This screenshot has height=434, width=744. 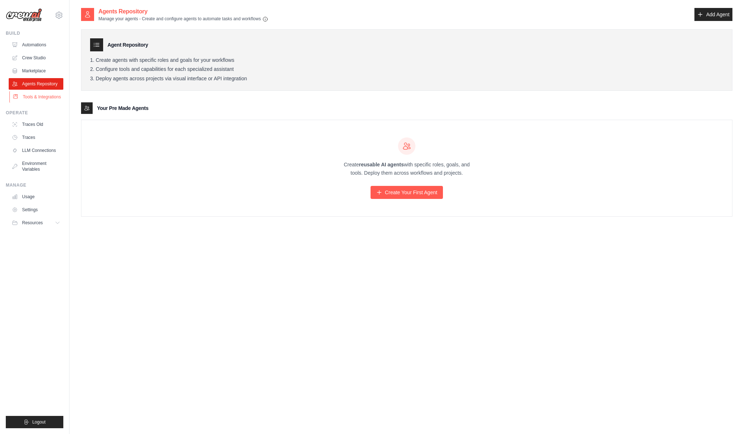 I want to click on a: Environment Variables, so click(x=36, y=166).